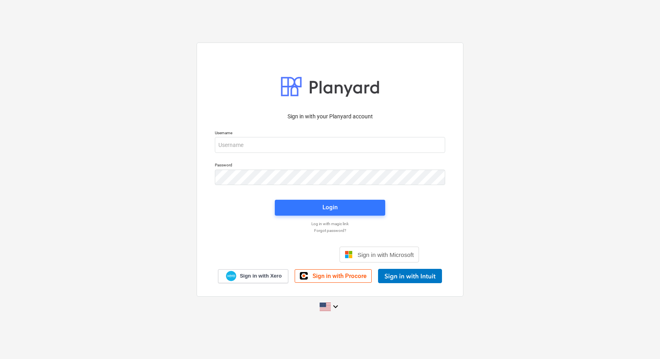  I want to click on p: Forgot password?, so click(330, 230).